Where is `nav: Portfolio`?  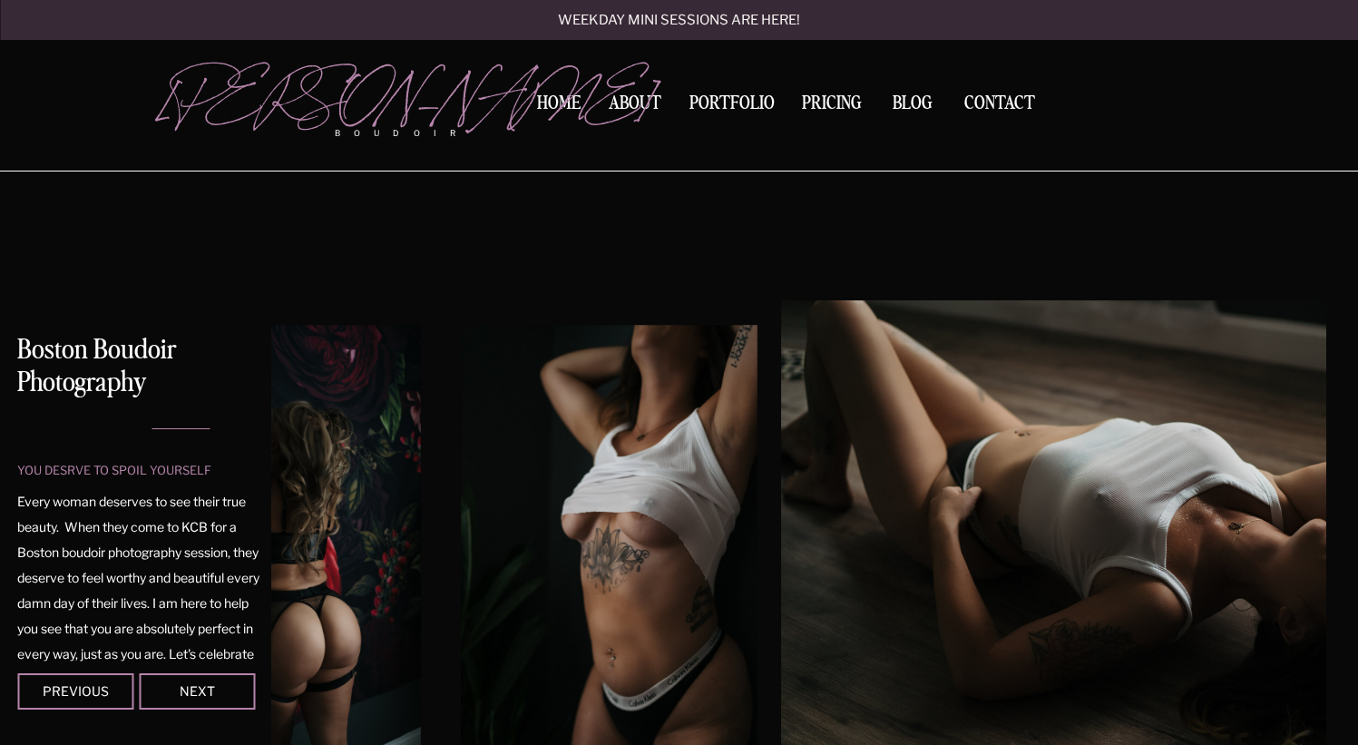 nav: Portfolio is located at coordinates (732, 106).